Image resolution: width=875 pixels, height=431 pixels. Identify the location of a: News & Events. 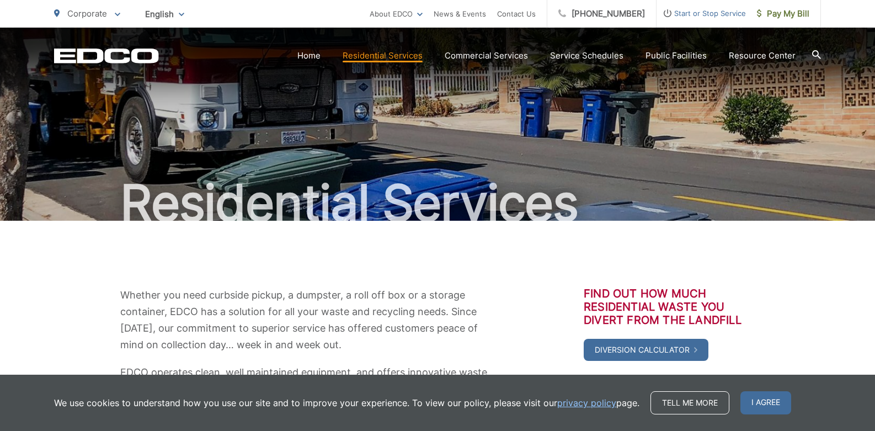
(459, 14).